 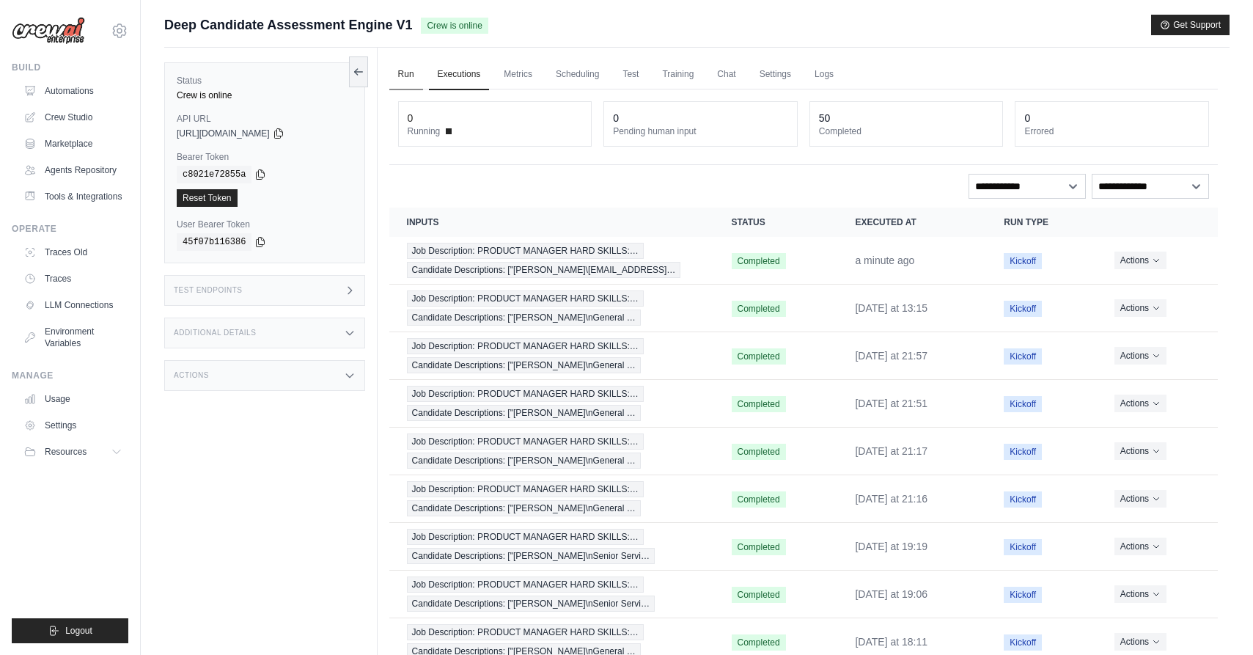 What do you see at coordinates (70, 630) in the screenshot?
I see `button: Logout` at bounding box center [70, 630].